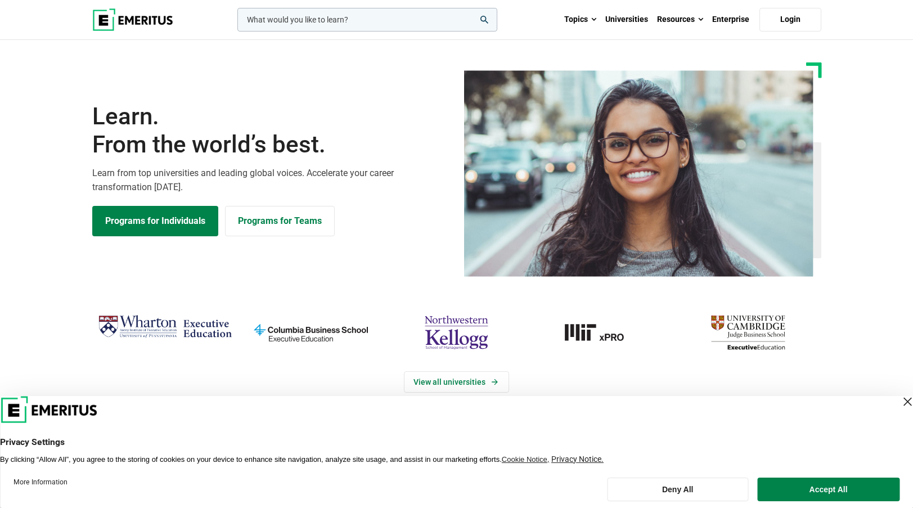 The image size is (913, 508). I want to click on a: Wharton Executive Education, so click(165, 327).